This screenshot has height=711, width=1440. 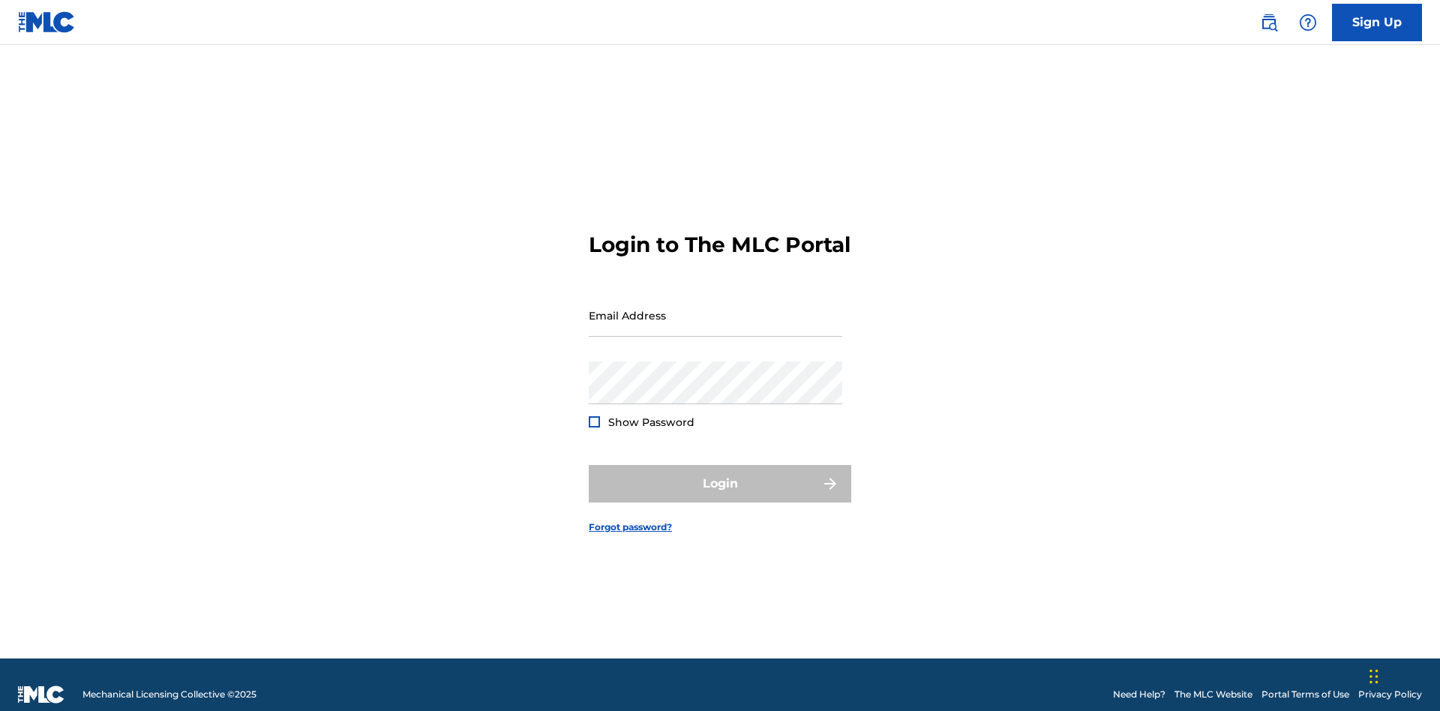 I want to click on img: help, so click(x=1308, y=22).